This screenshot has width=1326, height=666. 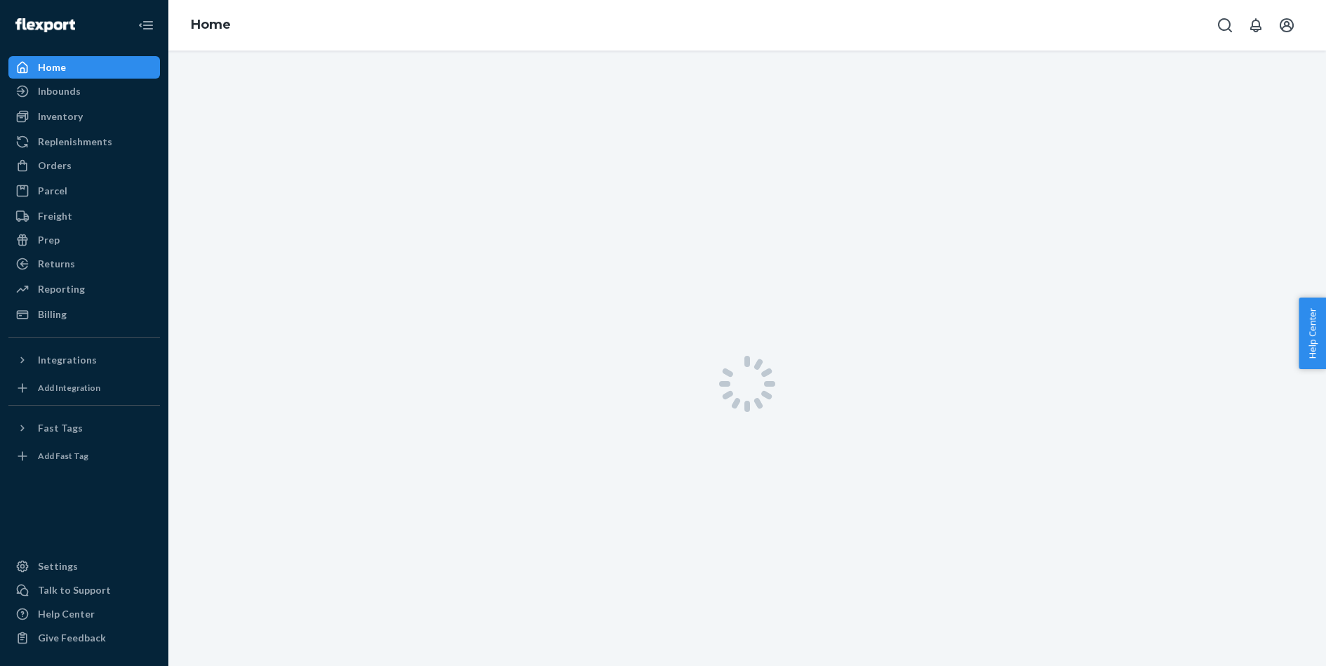 What do you see at coordinates (84, 456) in the screenshot?
I see `a: Add Fast Tag` at bounding box center [84, 456].